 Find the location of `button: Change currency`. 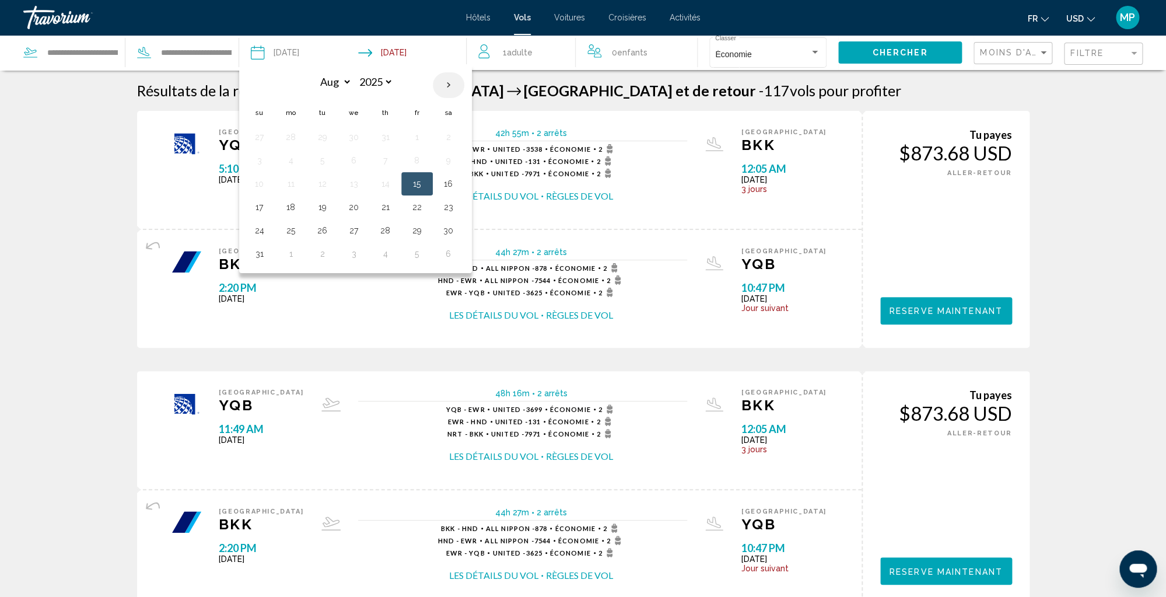

button: Change currency is located at coordinates (1080, 18).